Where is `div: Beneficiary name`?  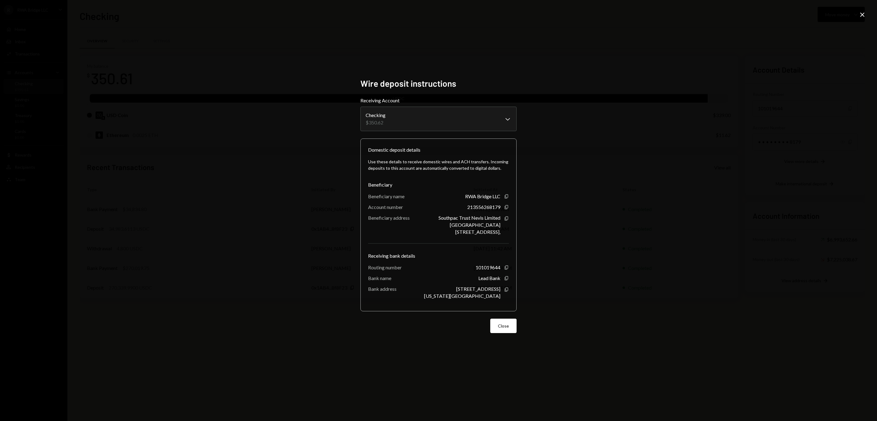 div: Beneficiary name is located at coordinates (386, 196).